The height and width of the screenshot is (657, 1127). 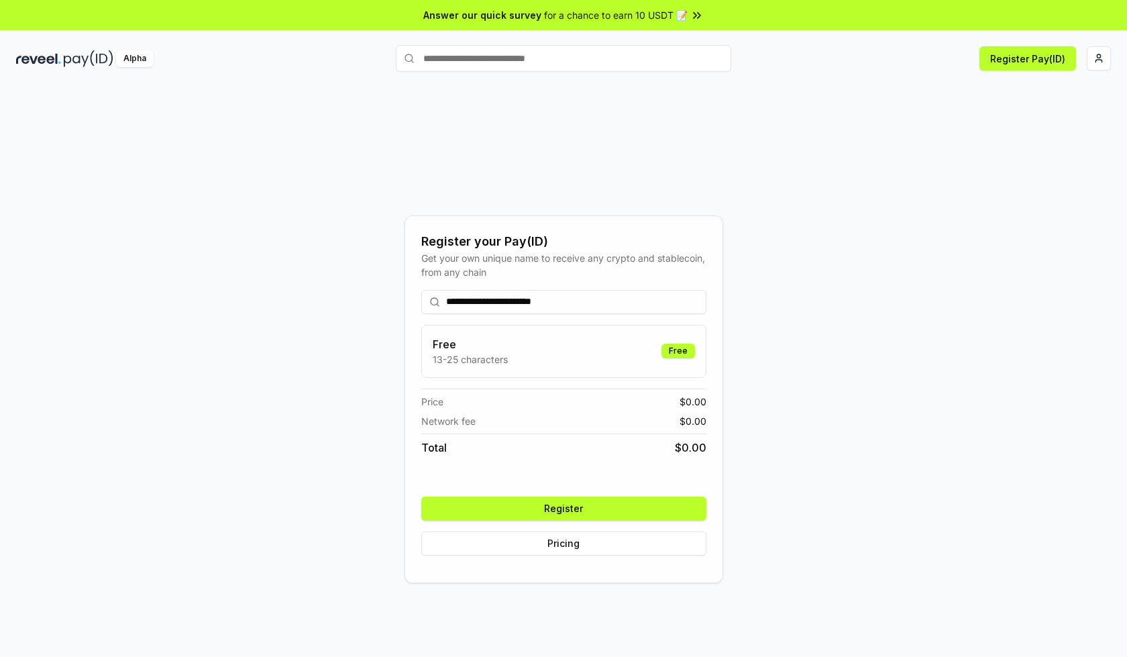 What do you see at coordinates (434, 447) in the screenshot?
I see `span: Total` at bounding box center [434, 447].